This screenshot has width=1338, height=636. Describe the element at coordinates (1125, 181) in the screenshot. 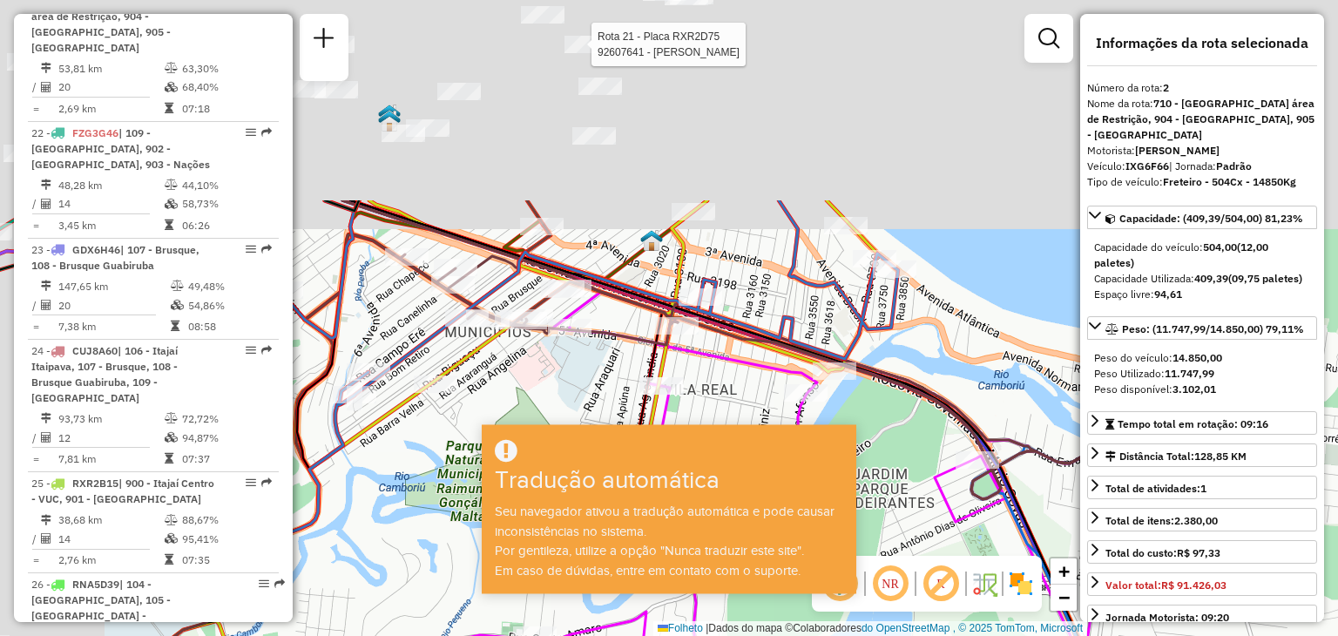

I see `font: Tipo de veículo:` at that location.